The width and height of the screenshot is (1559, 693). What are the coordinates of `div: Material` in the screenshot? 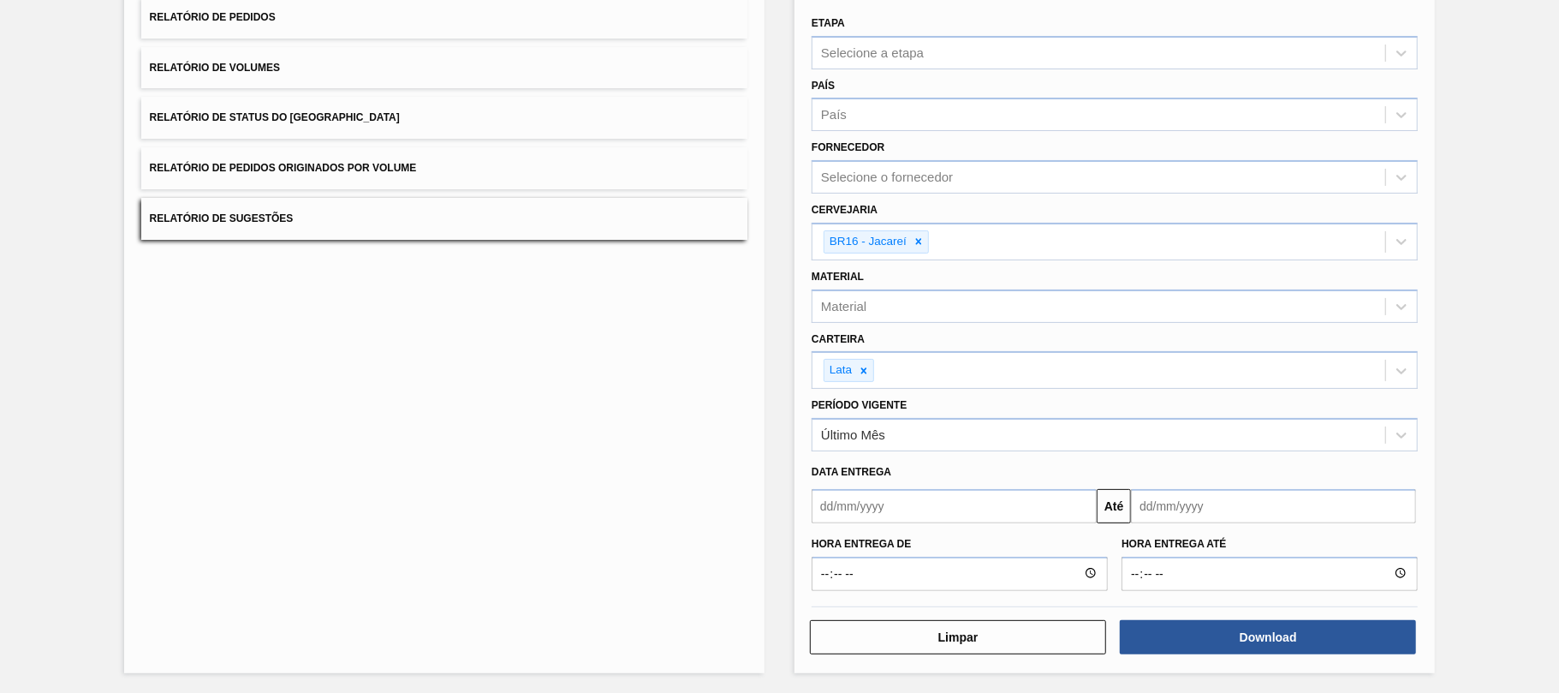 It's located at (843, 306).